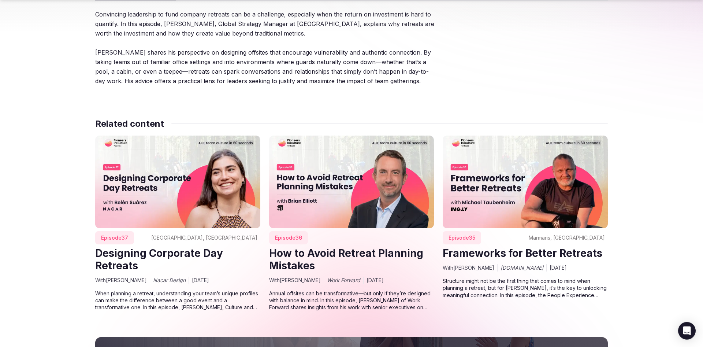  I want to click on span: Work Forward, so click(343, 280).